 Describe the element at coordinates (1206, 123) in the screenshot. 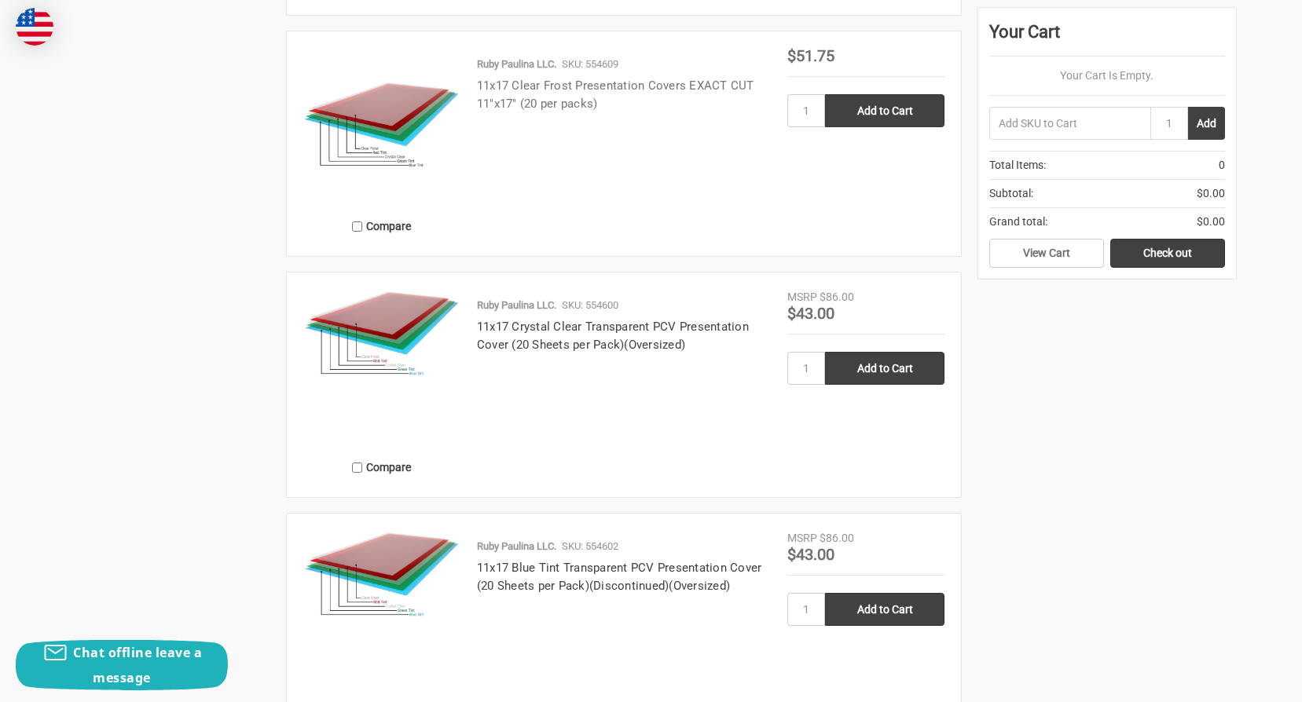

I see `button: Add` at that location.